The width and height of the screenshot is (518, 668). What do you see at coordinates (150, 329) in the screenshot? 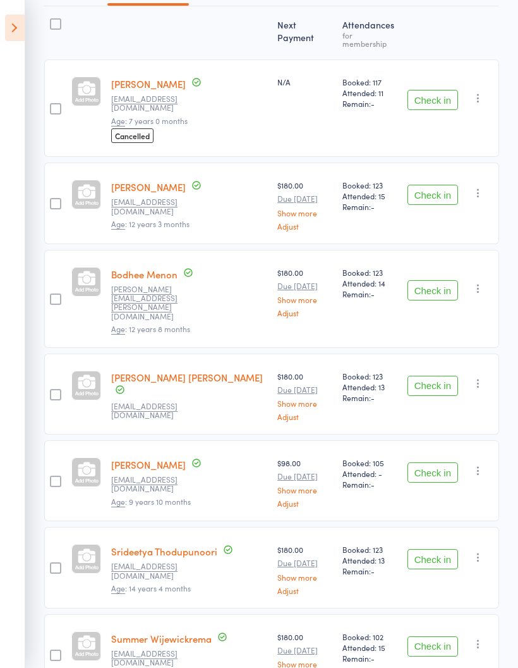
I see `span: : 12 years 8 months` at bounding box center [150, 329].